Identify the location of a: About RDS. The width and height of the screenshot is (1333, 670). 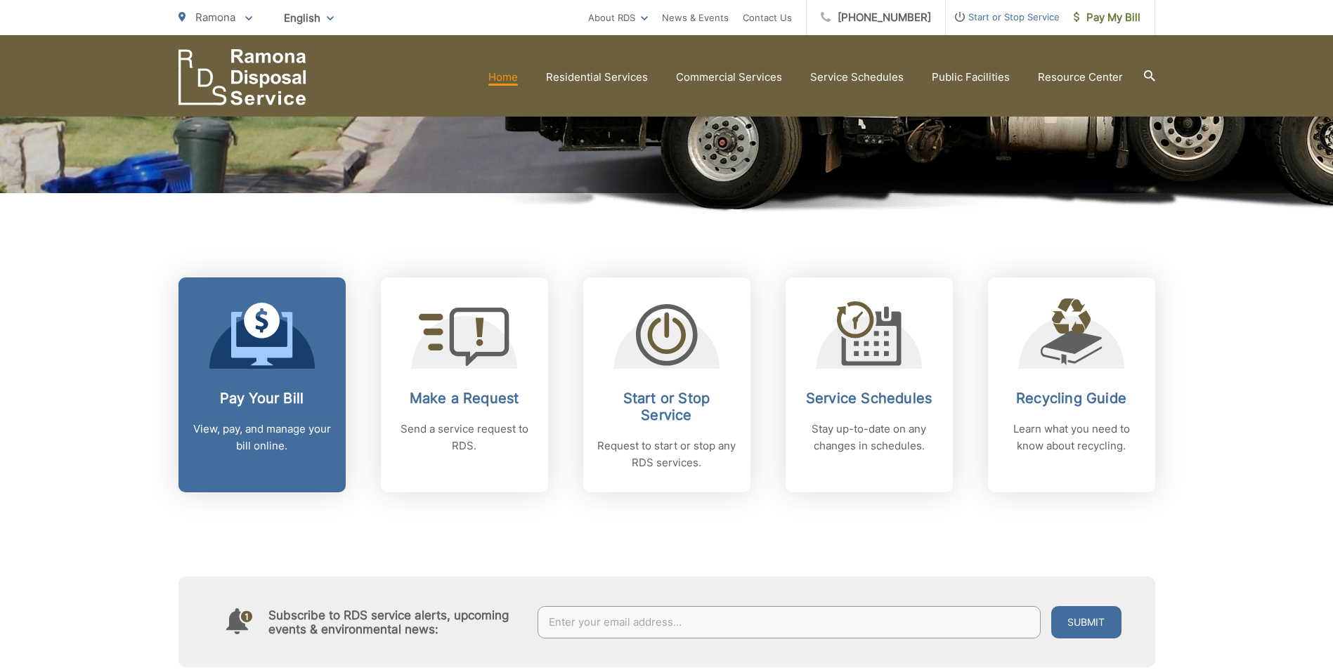
(618, 18).